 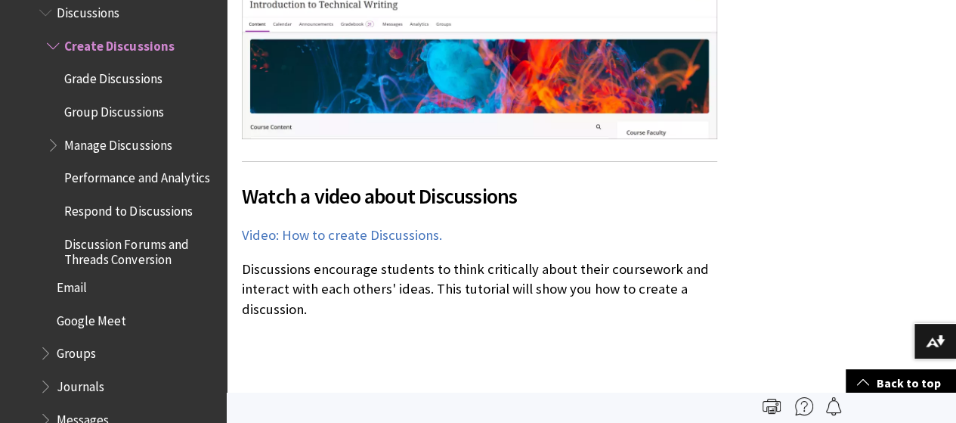 What do you see at coordinates (118, 142) in the screenshot?
I see `span: Manage Discussions` at bounding box center [118, 142].